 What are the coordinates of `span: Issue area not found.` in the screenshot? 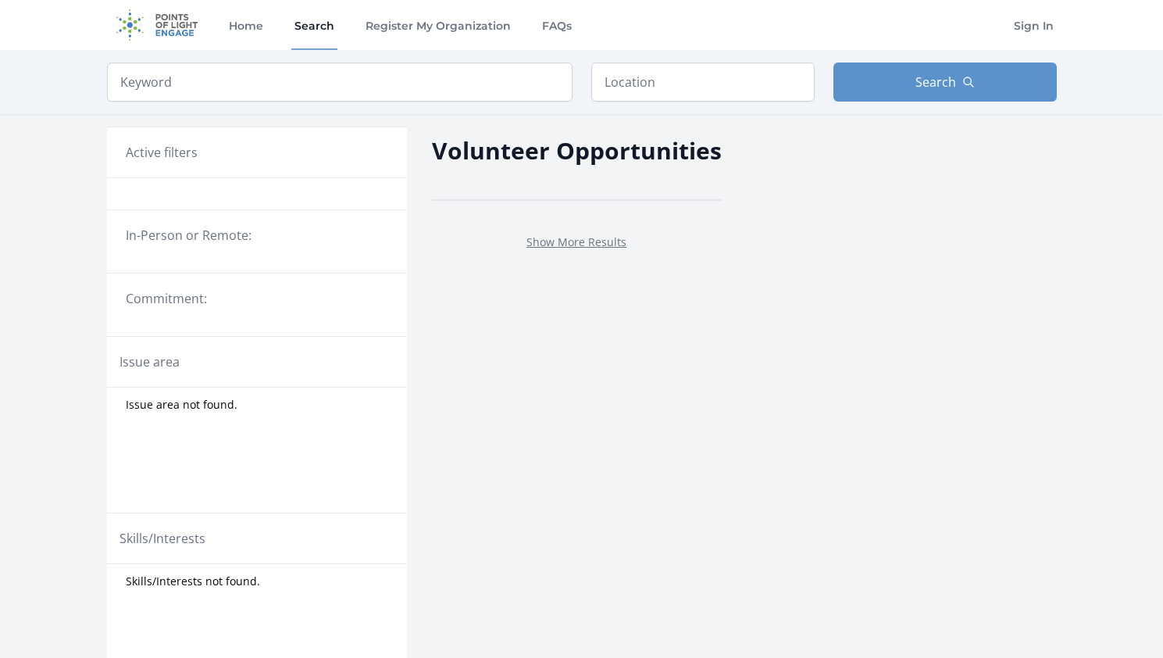 It's located at (181, 405).